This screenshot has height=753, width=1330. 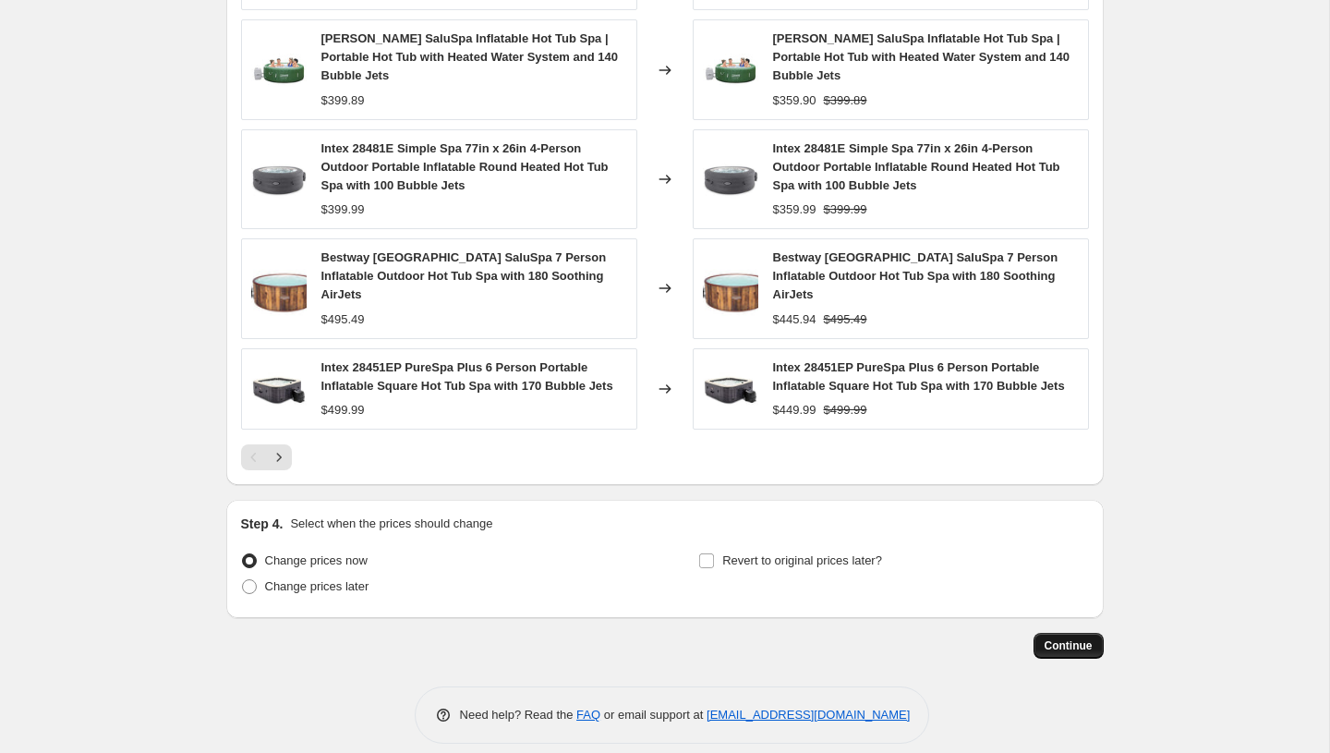 I want to click on strike: $499.99, so click(x=845, y=410).